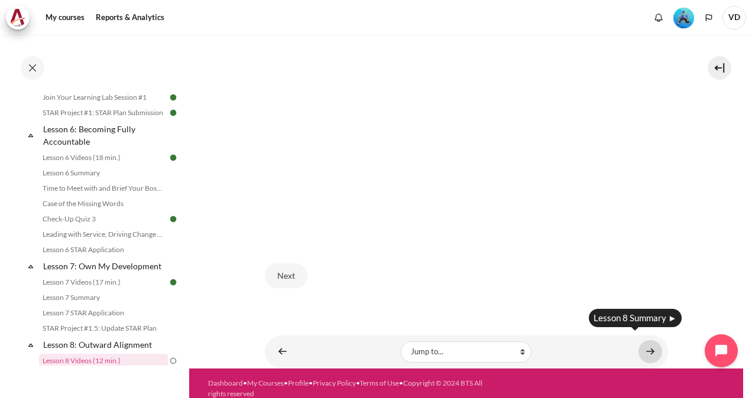 Image resolution: width=752 pixels, height=398 pixels. Describe the element at coordinates (734, 18) in the screenshot. I see `span: VD` at that location.